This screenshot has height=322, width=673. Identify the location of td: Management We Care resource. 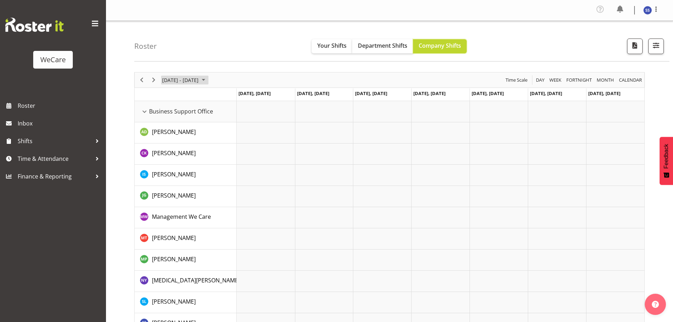
(185, 217).